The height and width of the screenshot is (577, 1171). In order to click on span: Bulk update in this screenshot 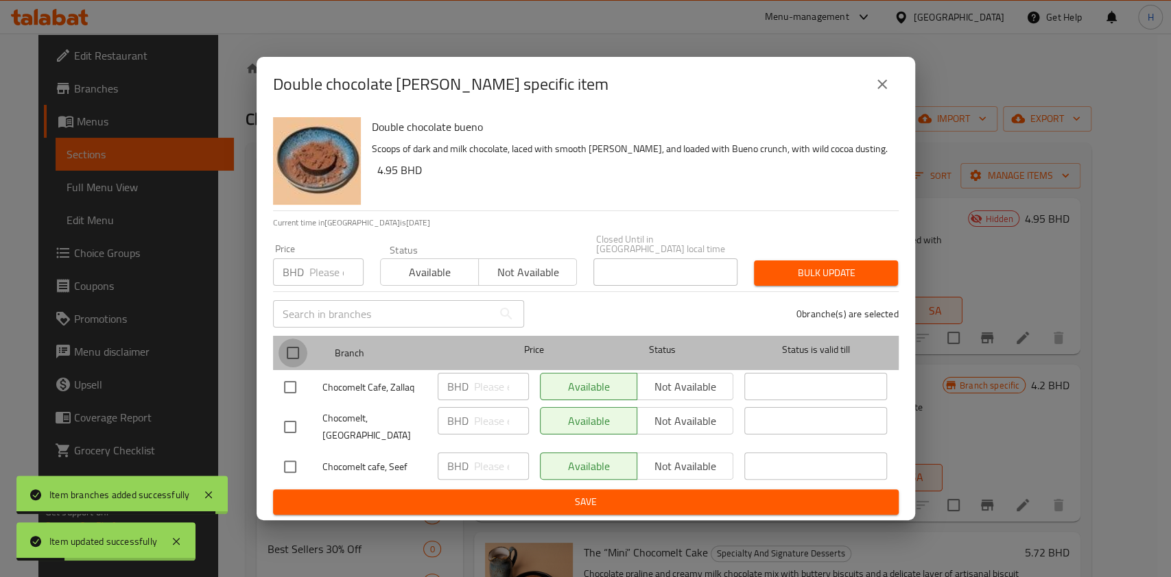, I will do `click(826, 273)`.